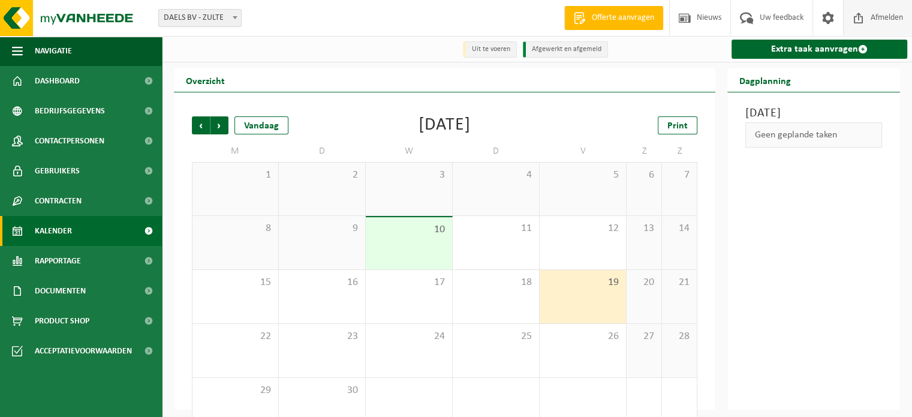 The image size is (912, 417). Describe the element at coordinates (219, 125) in the screenshot. I see `span: Volgende` at that location.